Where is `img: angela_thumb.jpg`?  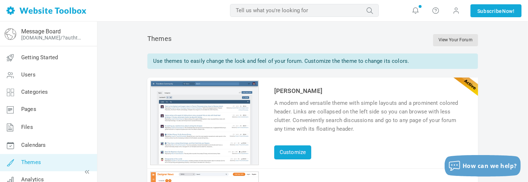 img: angela_thumb.jpg is located at coordinates (205, 123).